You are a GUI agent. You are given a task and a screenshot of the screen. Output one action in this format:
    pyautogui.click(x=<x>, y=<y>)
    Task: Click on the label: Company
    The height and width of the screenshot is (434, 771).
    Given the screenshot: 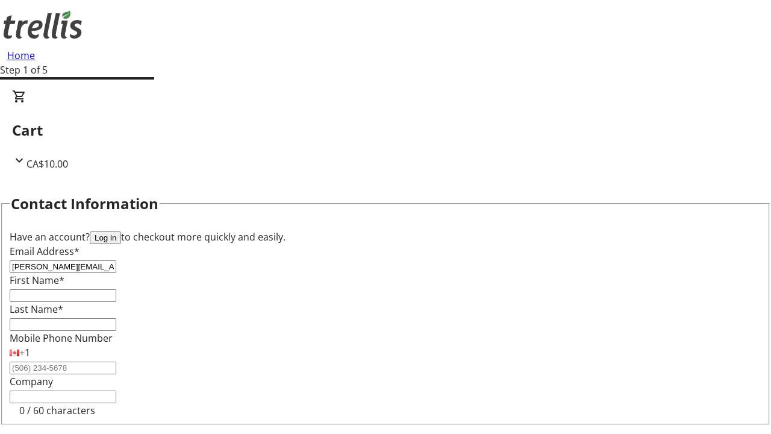 What is the action you would take?
    pyautogui.click(x=31, y=382)
    